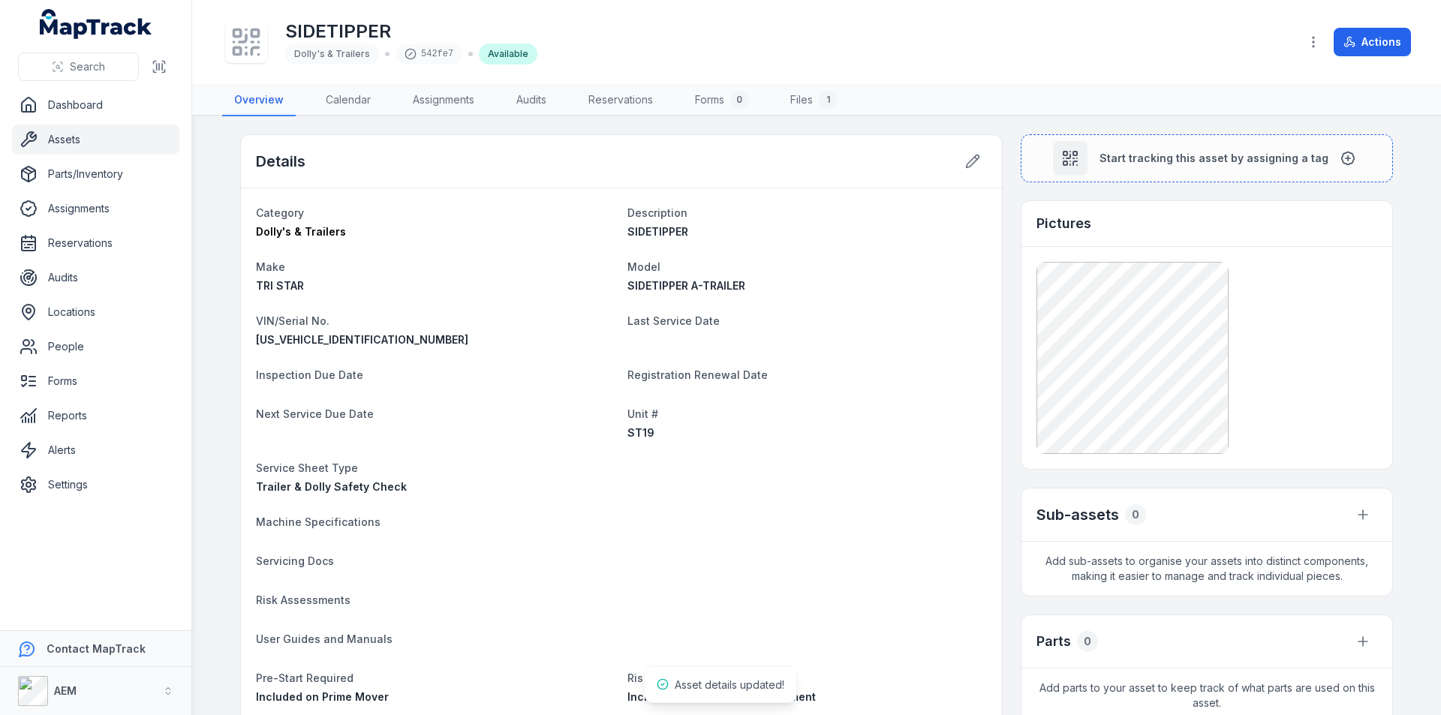  Describe the element at coordinates (95, 450) in the screenshot. I see `a: Alerts` at that location.